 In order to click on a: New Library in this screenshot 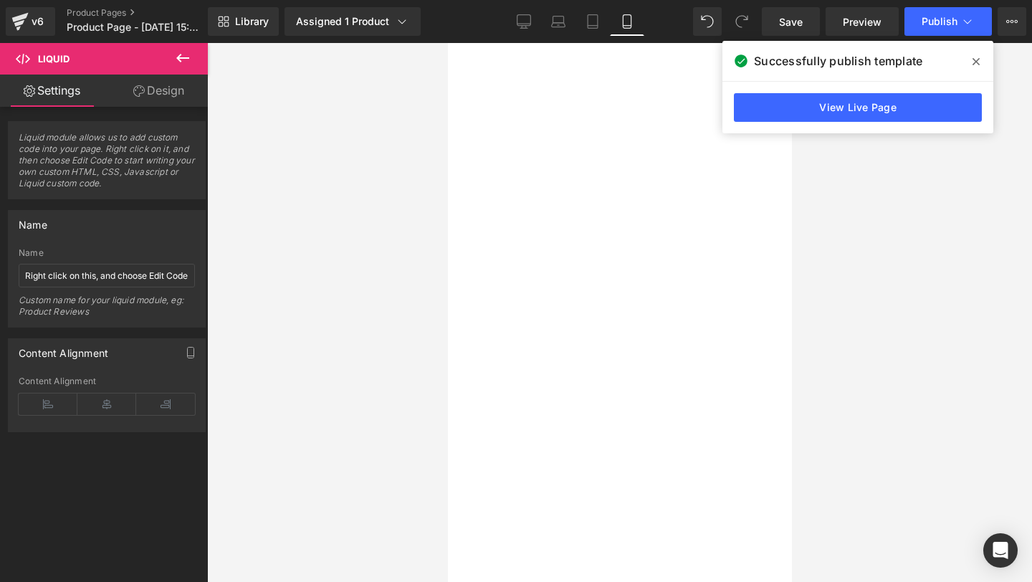, I will do `click(243, 21)`.